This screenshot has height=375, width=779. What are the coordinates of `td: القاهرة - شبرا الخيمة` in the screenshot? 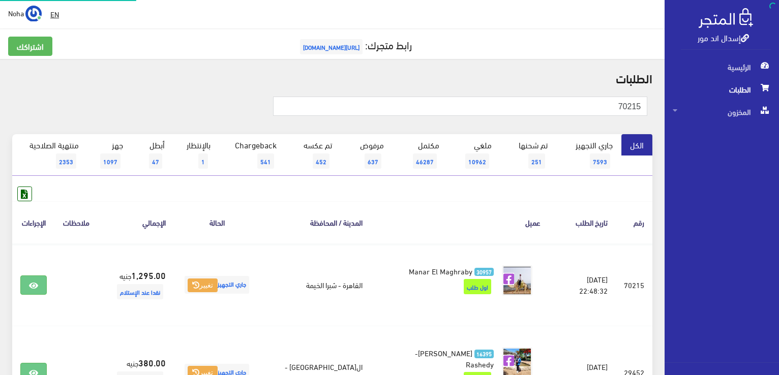 It's located at (315, 285).